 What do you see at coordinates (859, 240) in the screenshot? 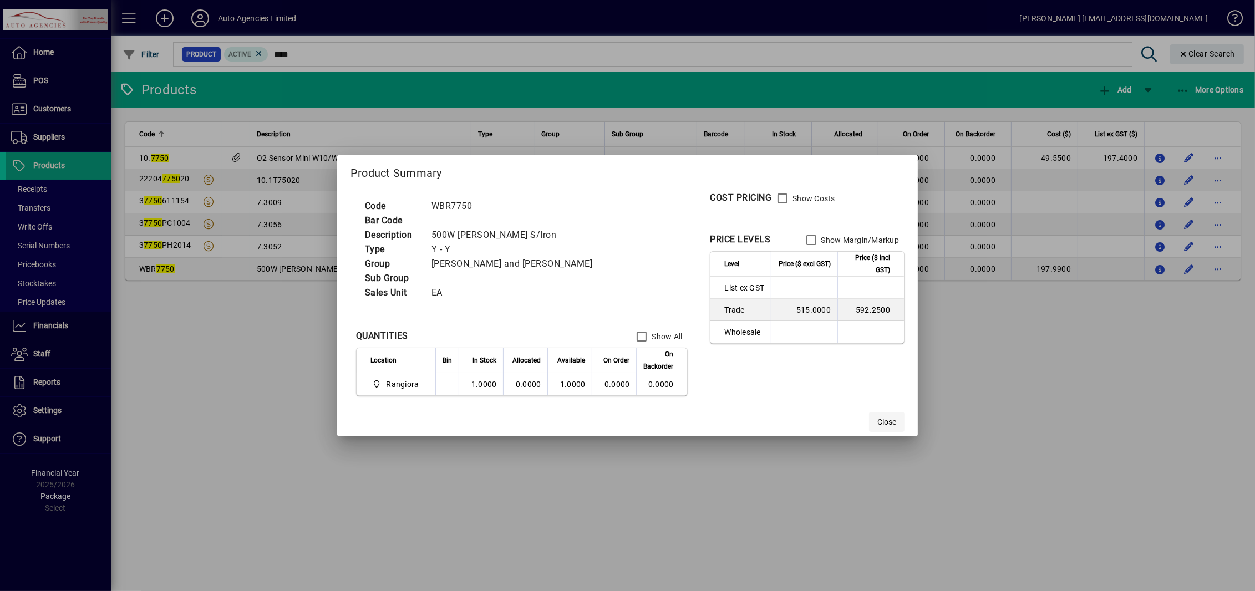
I see `label: Show Margin/Markup` at bounding box center [859, 240].